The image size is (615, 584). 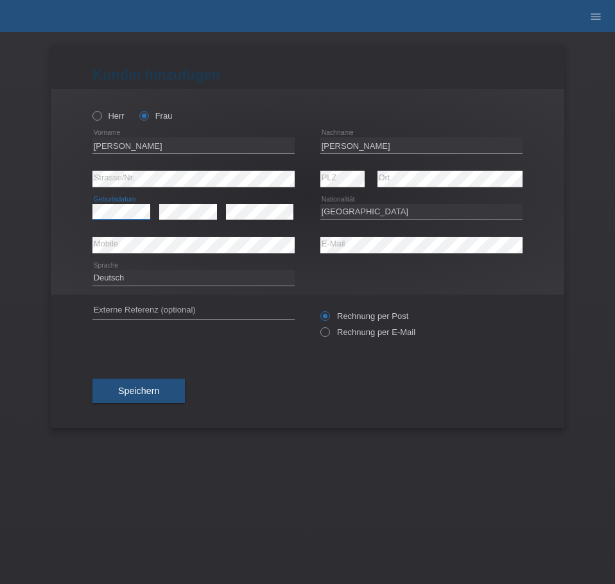 What do you see at coordinates (307, 74) in the screenshot?
I see `h1: Kundin hinzufügen` at bounding box center [307, 74].